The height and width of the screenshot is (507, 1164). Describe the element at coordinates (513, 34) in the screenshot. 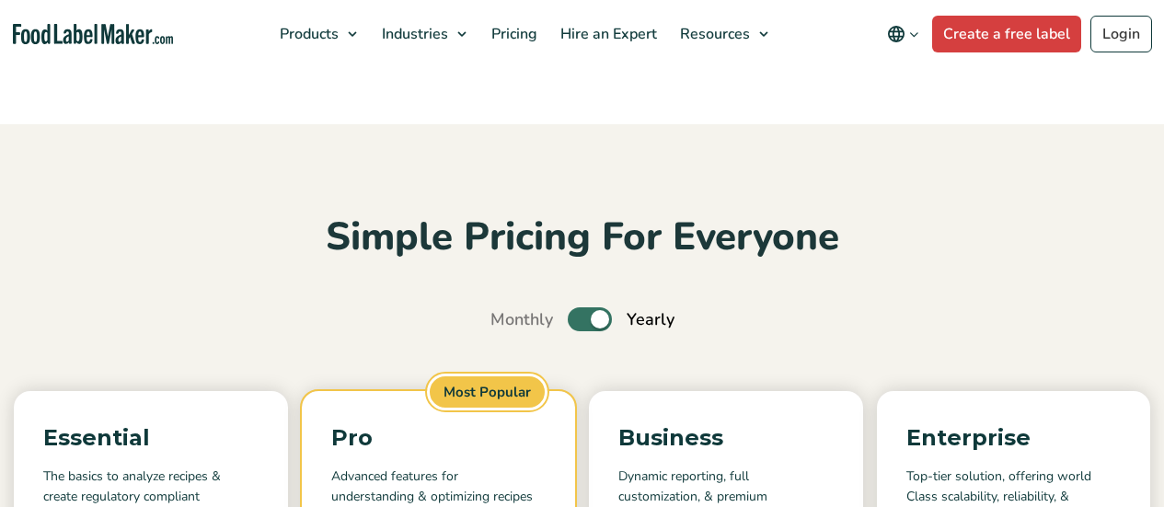

I see `span: Pricing` at that location.